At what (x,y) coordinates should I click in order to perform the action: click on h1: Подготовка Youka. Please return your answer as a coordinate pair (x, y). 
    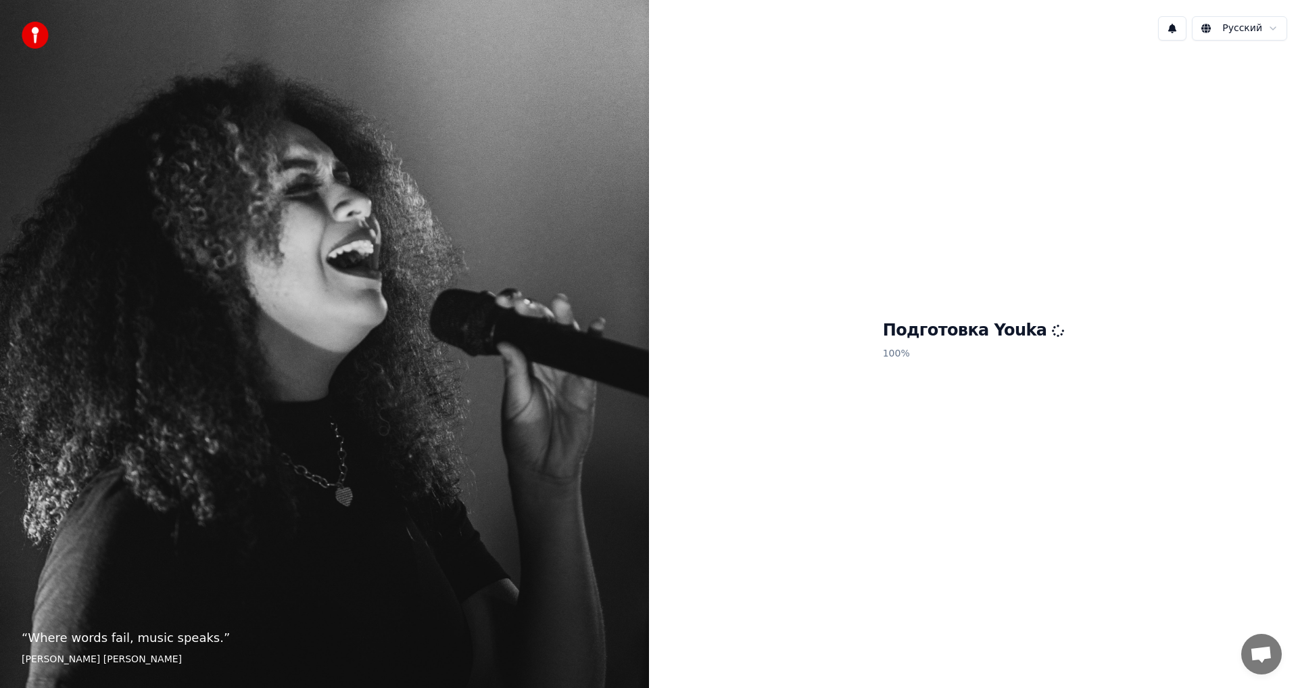
    Looking at the image, I should click on (974, 331).